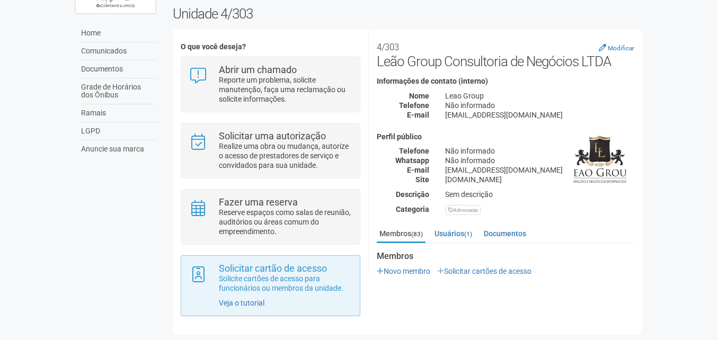 This screenshot has width=718, height=340. What do you see at coordinates (118, 91) in the screenshot?
I see `a: Grade de Horários dos Ônibus` at bounding box center [118, 91].